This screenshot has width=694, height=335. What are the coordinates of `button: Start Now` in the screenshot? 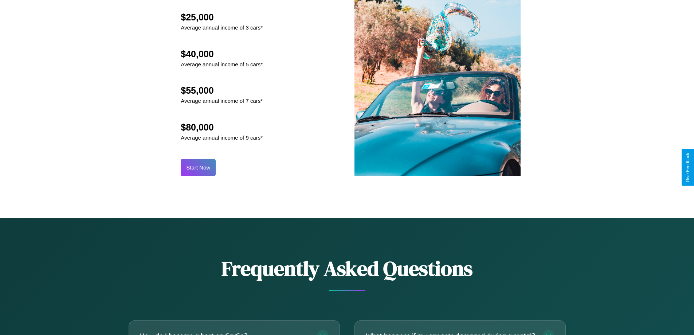 It's located at (198, 167).